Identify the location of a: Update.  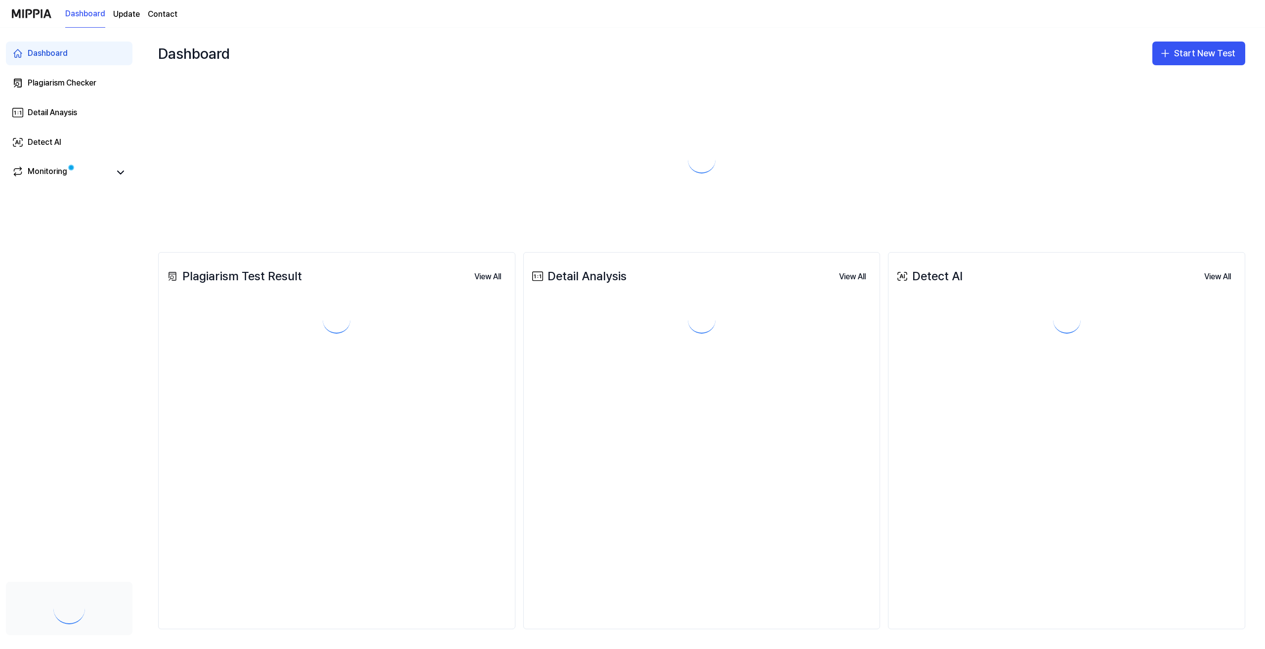
(126, 14).